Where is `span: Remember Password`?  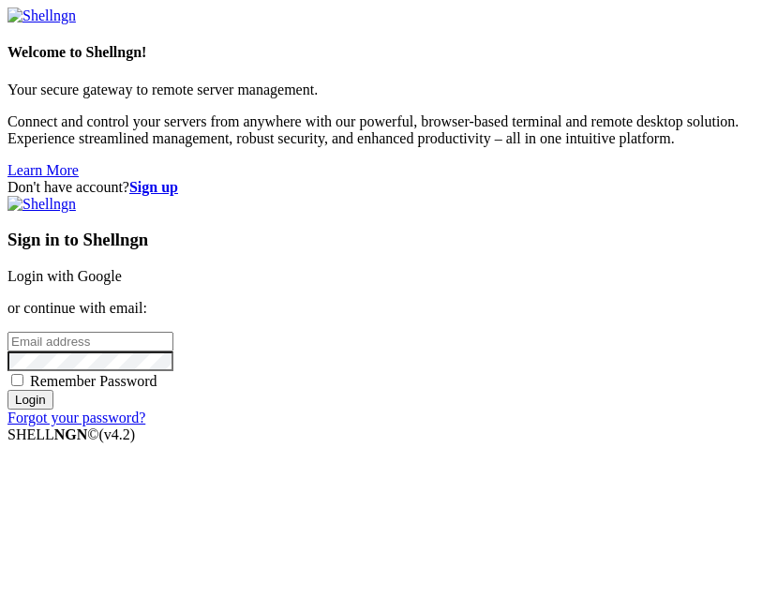 span: Remember Password is located at coordinates (94, 380).